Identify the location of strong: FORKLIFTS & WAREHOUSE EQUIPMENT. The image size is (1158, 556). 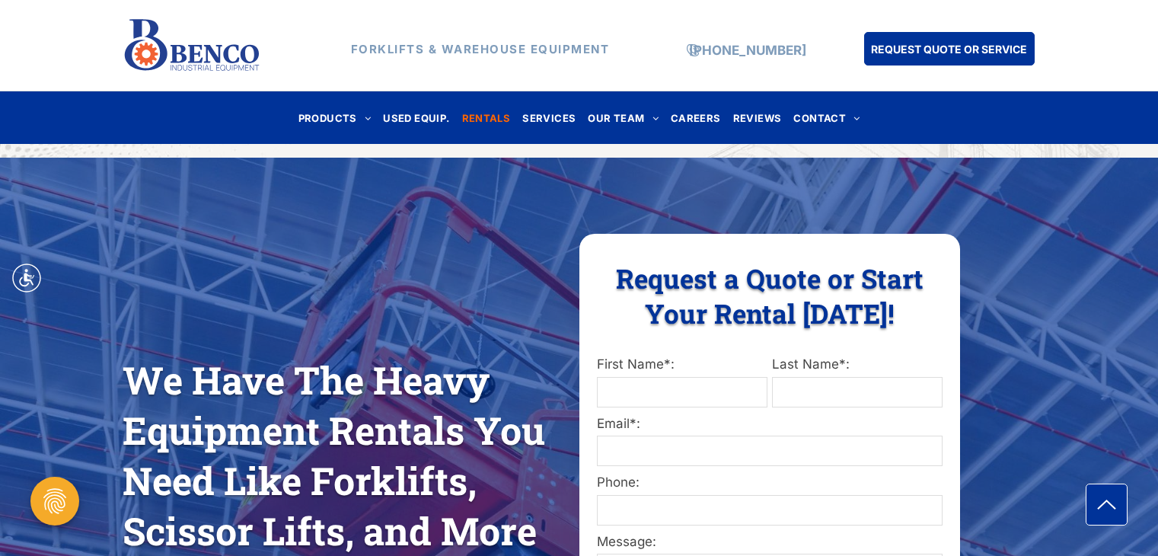
(481, 49).